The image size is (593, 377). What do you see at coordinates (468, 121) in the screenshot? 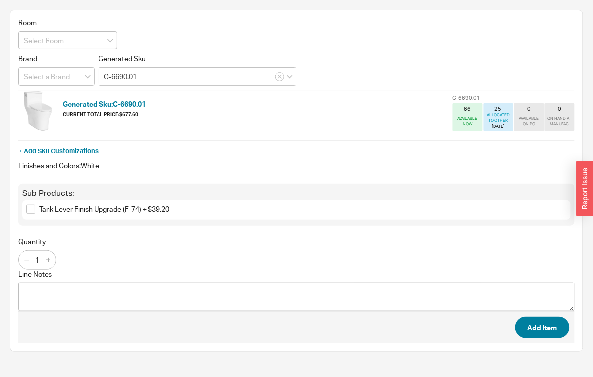
I see `div: AVAILABLE NOW` at bounding box center [468, 121].